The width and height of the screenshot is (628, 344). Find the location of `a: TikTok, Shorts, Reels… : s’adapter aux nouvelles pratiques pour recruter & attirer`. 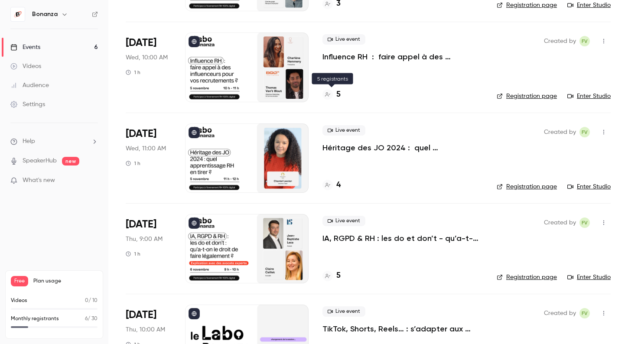

a: TikTok, Shorts, Reels… : s’adapter aux nouvelles pratiques pour recruter & attirer is located at coordinates (402, 329).